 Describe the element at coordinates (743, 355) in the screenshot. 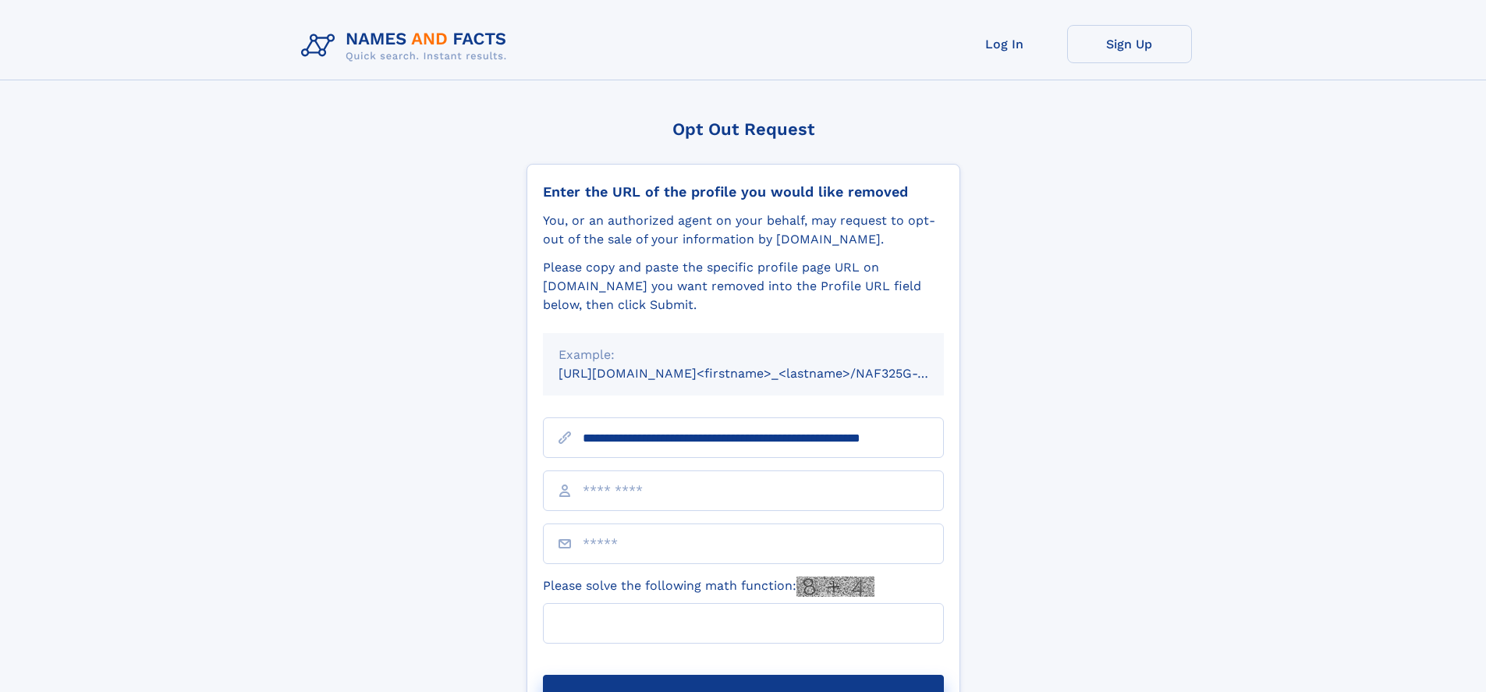

I see `div: Example:` at that location.